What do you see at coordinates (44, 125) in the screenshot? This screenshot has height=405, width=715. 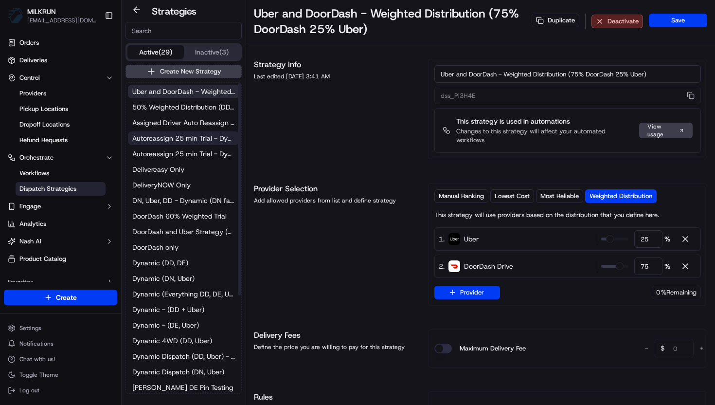 I see `span: Dropoff Locations` at bounding box center [44, 125].